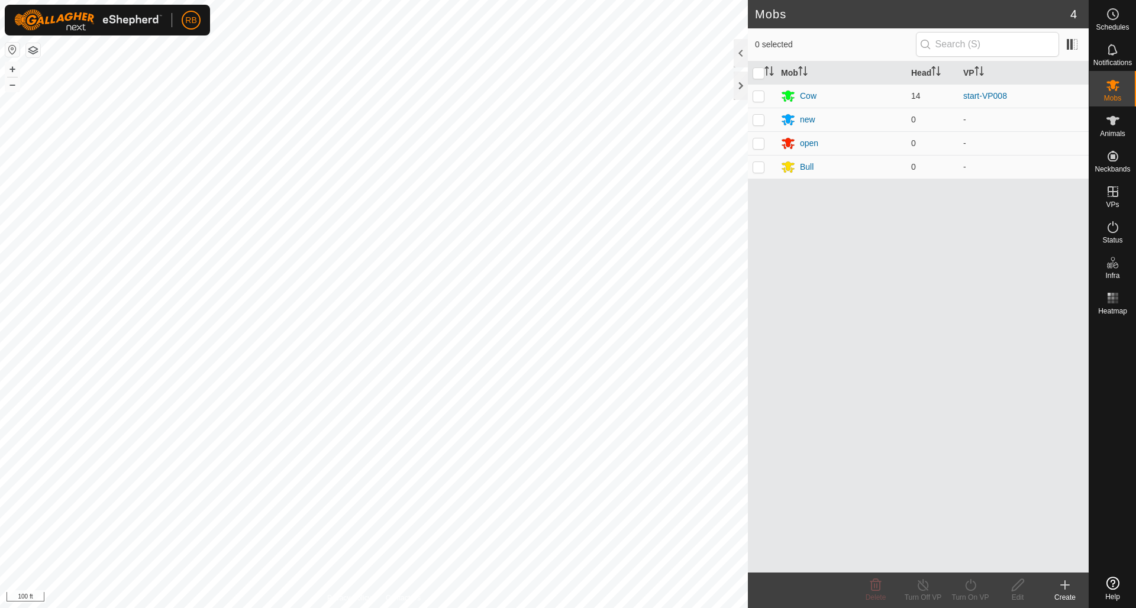 The image size is (1136, 608). Describe the element at coordinates (1112, 98) in the screenshot. I see `span: Mobs` at that location.